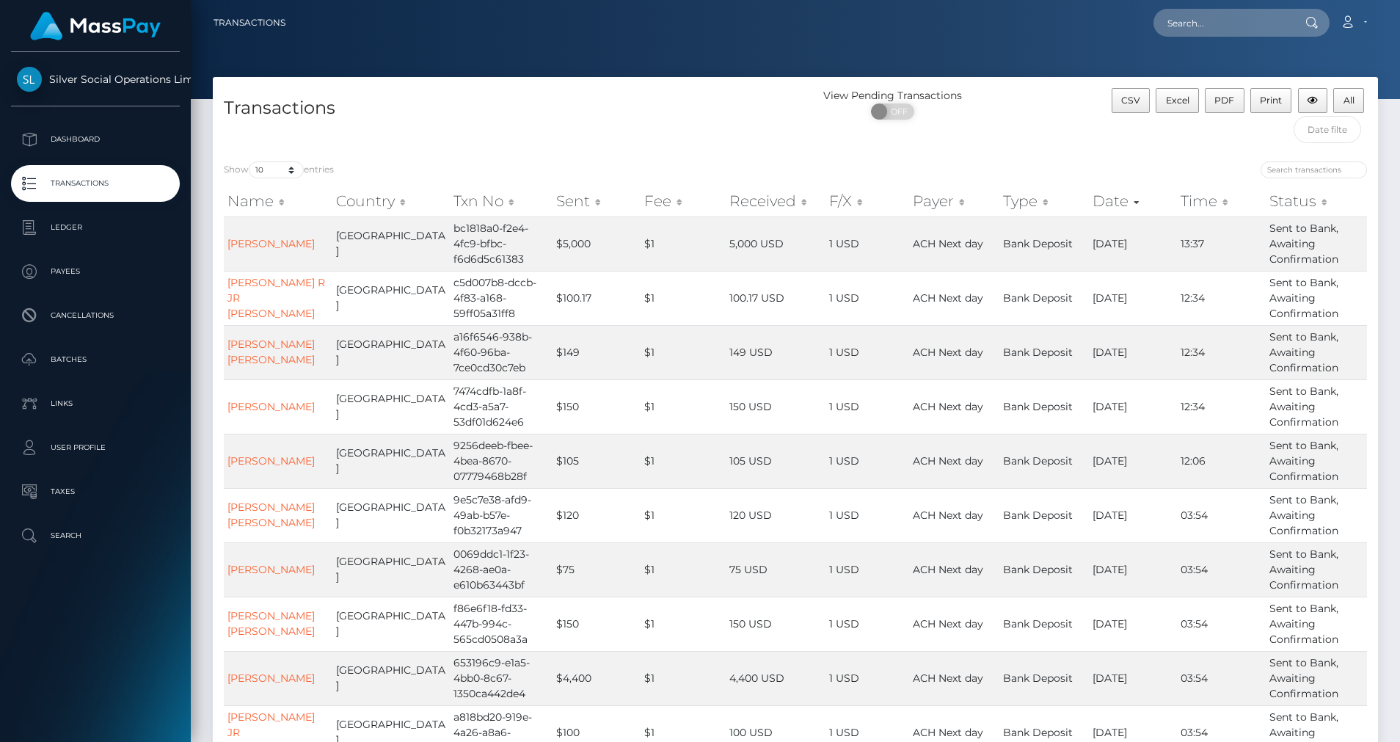 This screenshot has height=742, width=1400. Describe the element at coordinates (1348, 100) in the screenshot. I see `span: All` at that location.